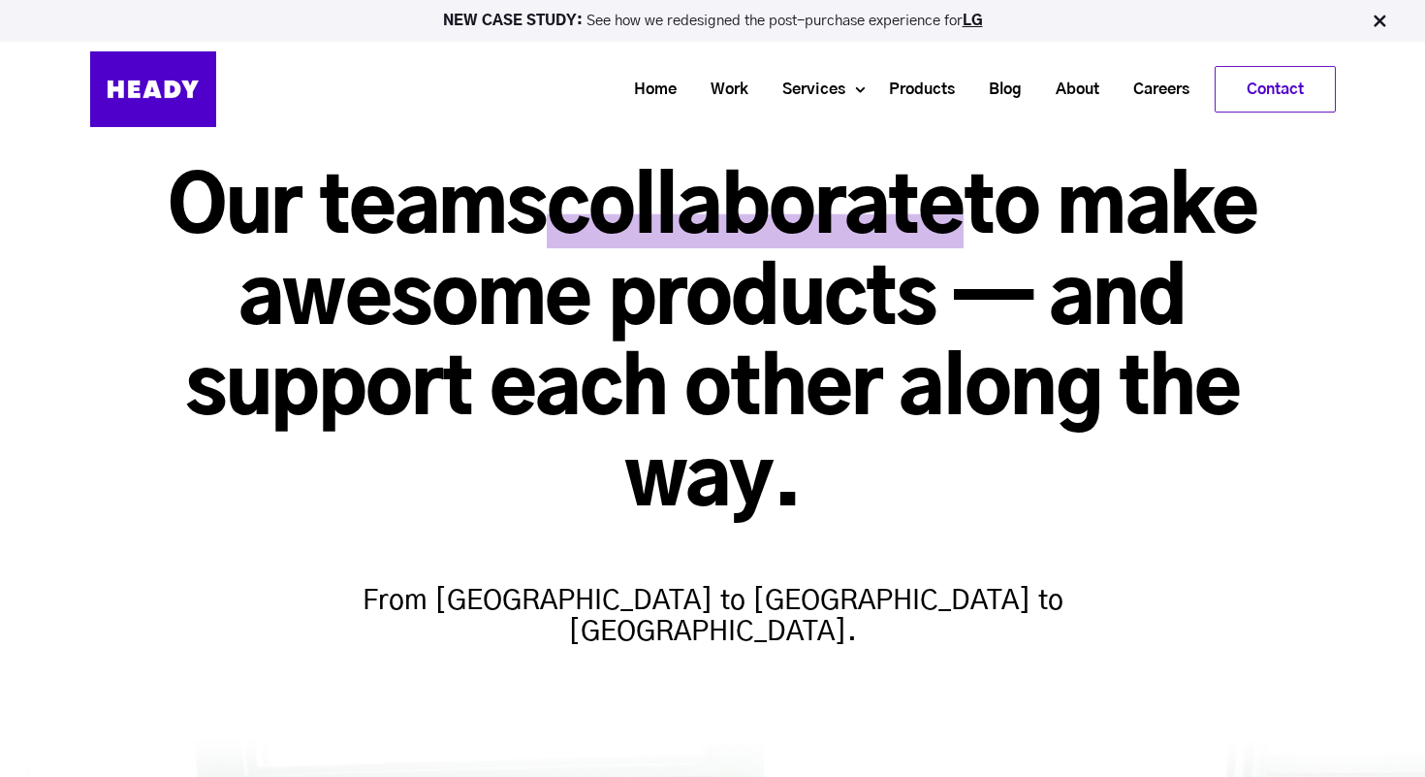 The width and height of the screenshot is (1425, 777). Describe the element at coordinates (1154, 89) in the screenshot. I see `a: Careers` at that location.